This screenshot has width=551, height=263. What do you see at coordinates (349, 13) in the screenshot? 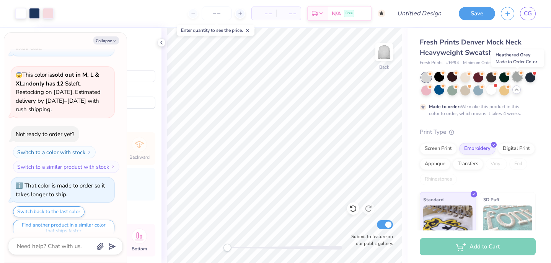
I see `span: Free` at bounding box center [349, 13].